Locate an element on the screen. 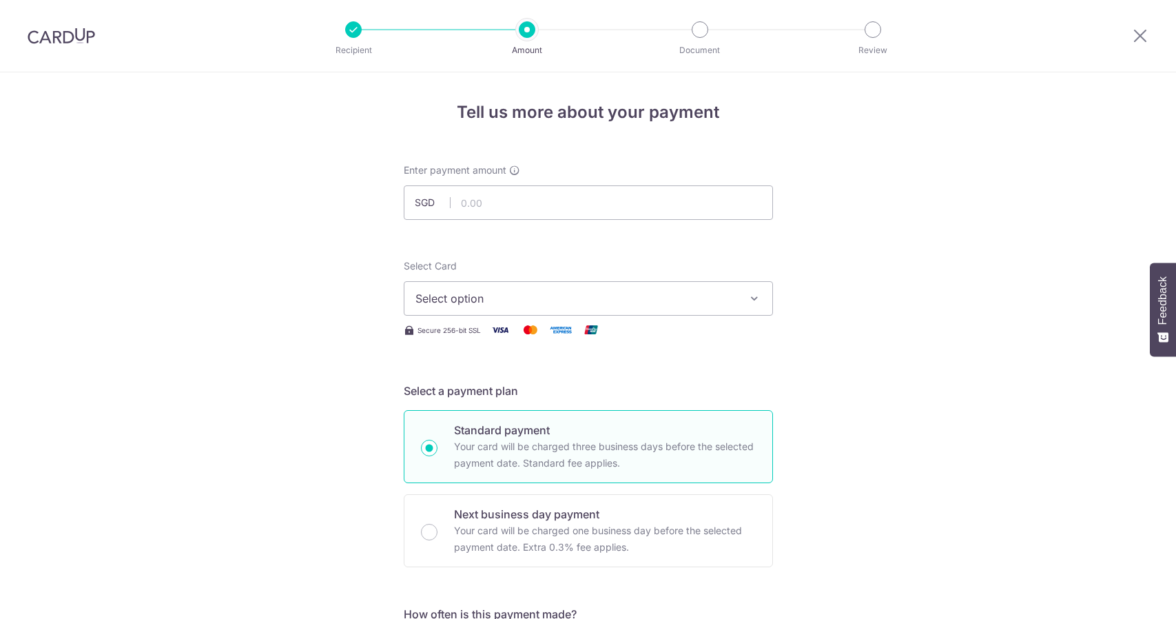  h4: Tell us more about your payment is located at coordinates (589, 112).